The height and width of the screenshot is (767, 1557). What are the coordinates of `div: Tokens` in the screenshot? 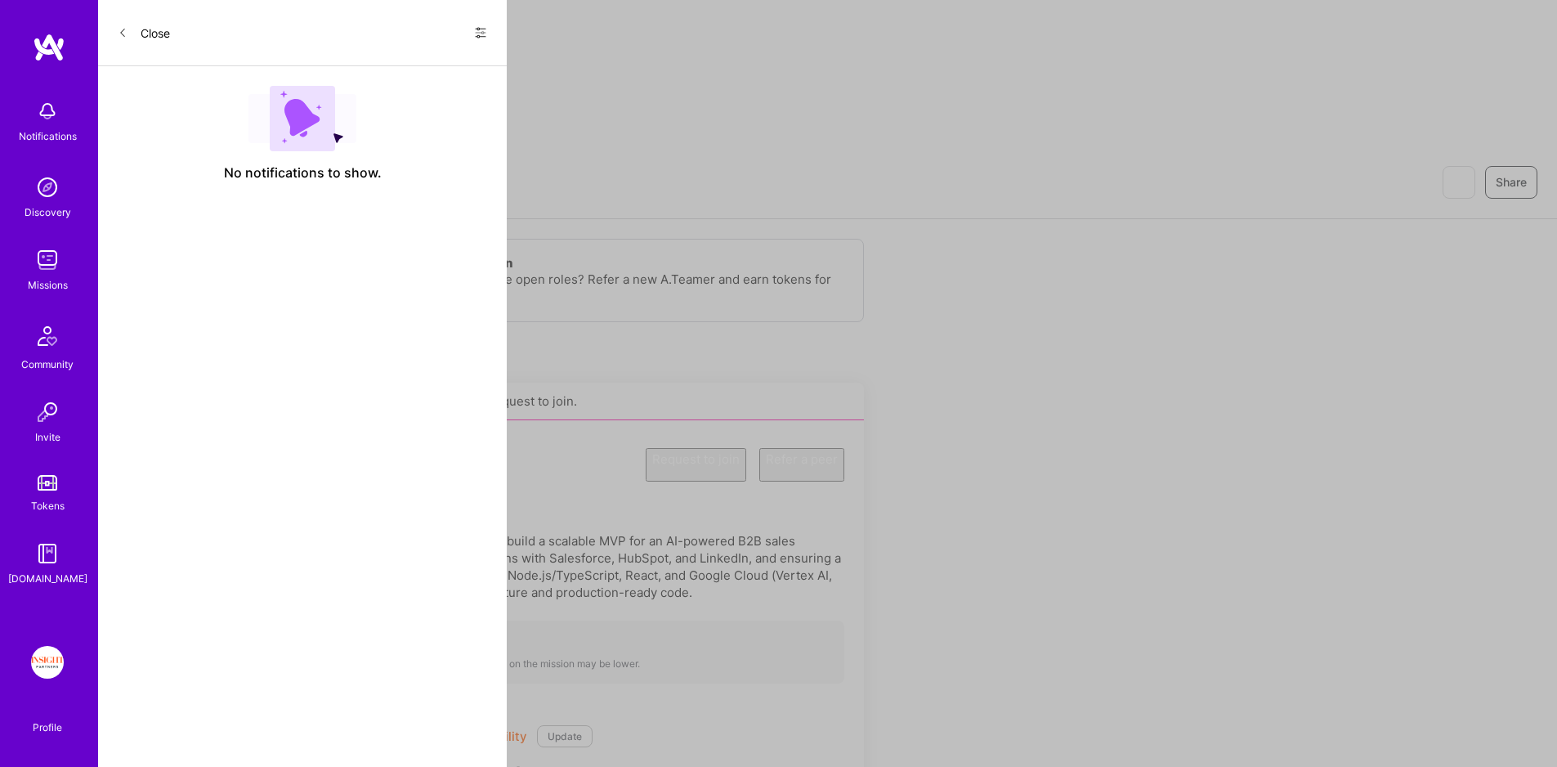 It's located at (47, 505).